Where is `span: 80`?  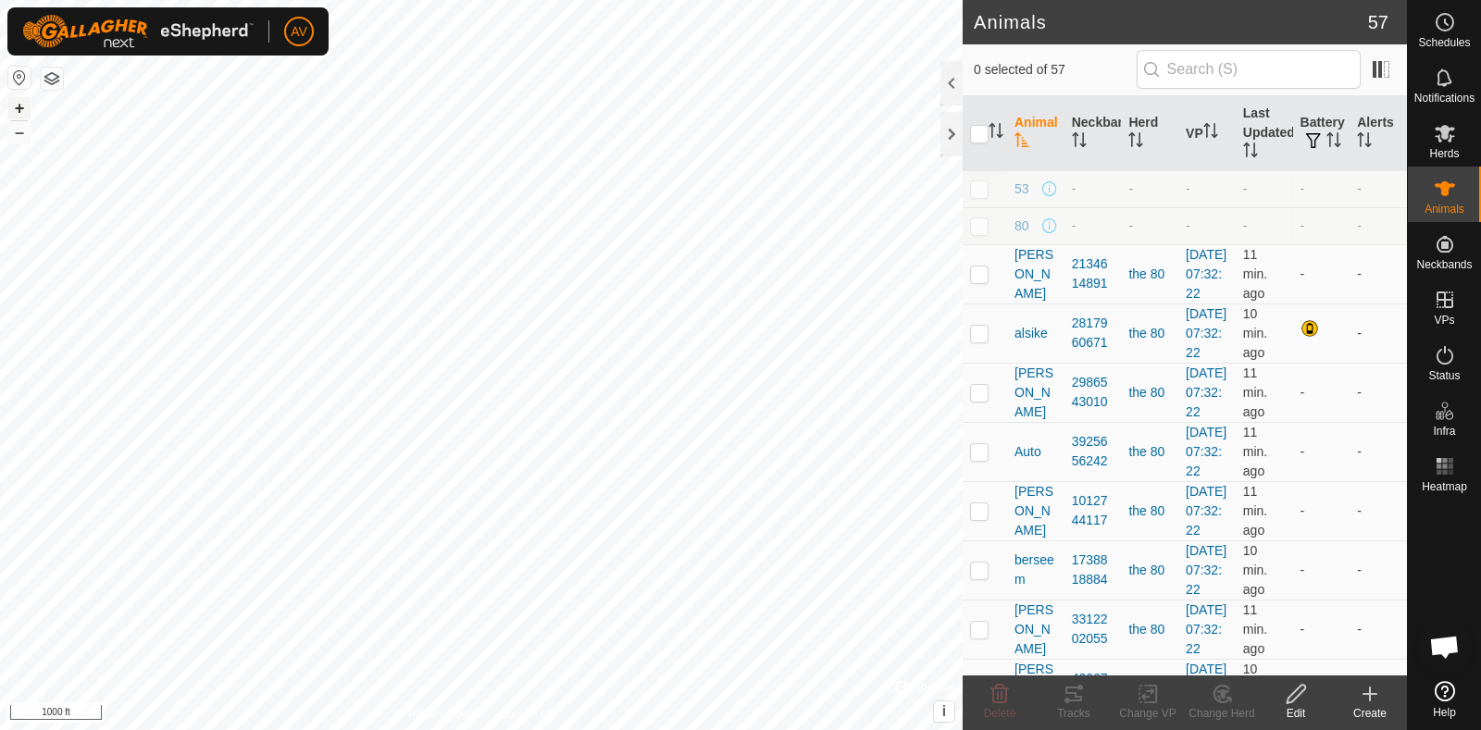
span: 80 is located at coordinates (1022, 226).